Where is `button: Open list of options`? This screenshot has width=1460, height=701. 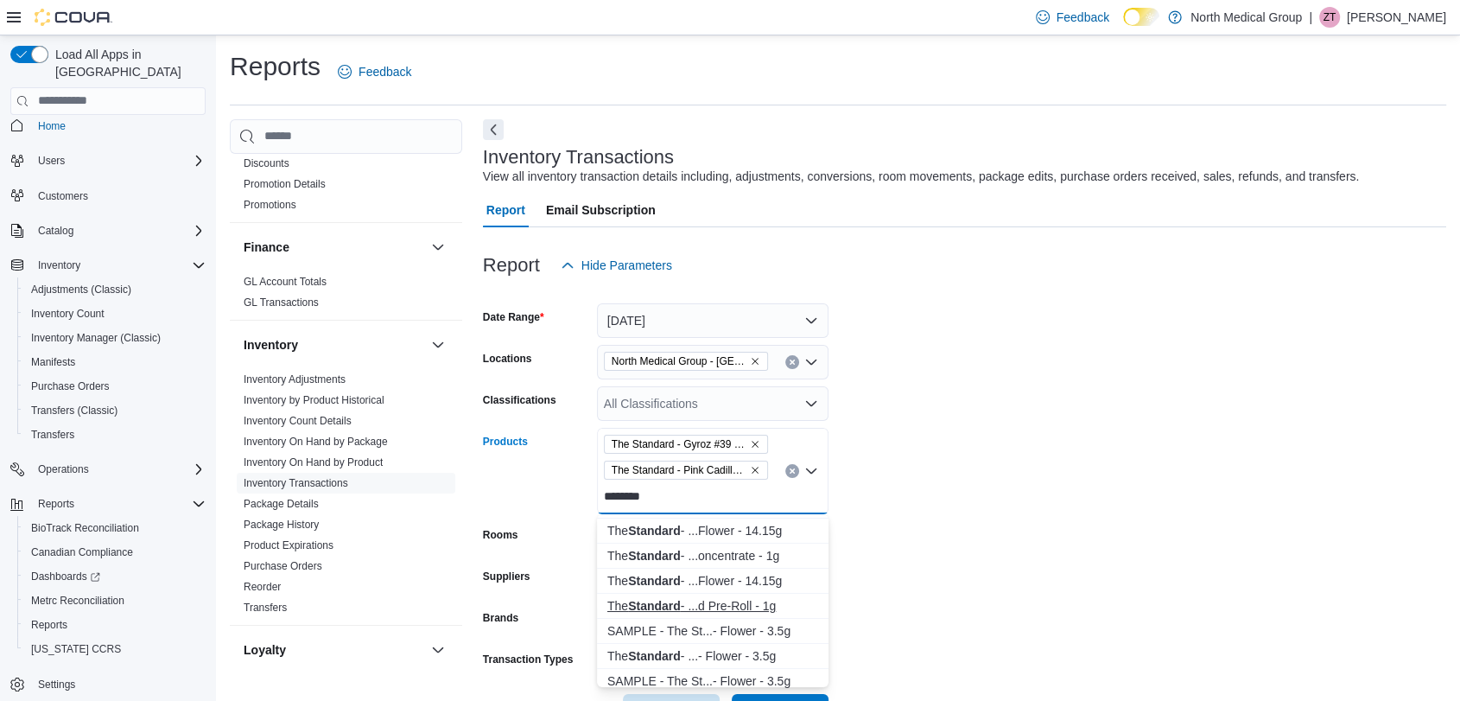 button: Open list of options is located at coordinates (811, 403).